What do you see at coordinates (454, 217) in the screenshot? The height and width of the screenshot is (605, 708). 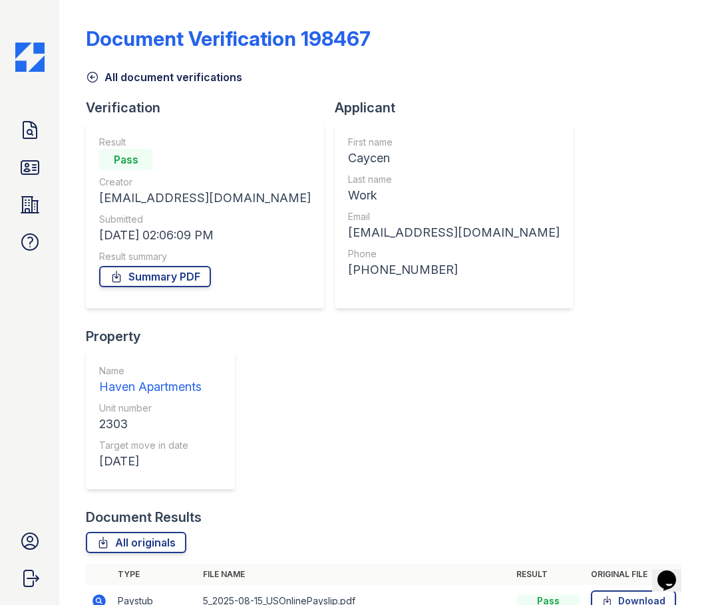 I see `div: Email` at bounding box center [454, 217].